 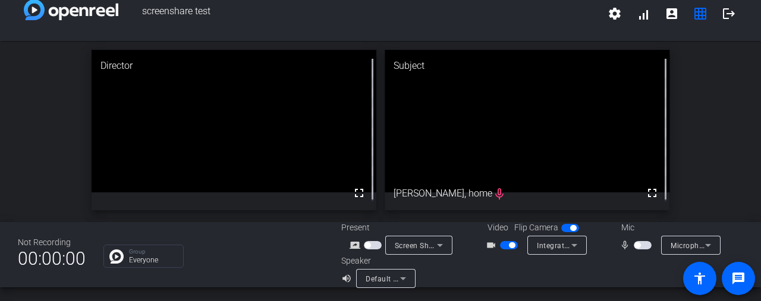 I want to click on mat-icon: logout, so click(x=729, y=14).